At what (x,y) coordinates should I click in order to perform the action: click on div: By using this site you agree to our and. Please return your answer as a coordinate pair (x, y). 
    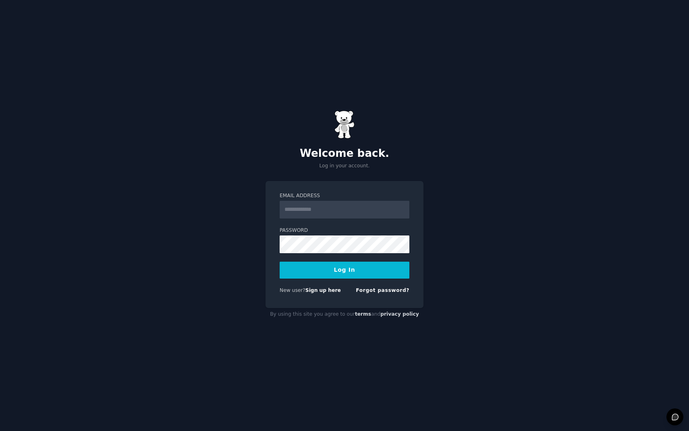
    Looking at the image, I should click on (345, 314).